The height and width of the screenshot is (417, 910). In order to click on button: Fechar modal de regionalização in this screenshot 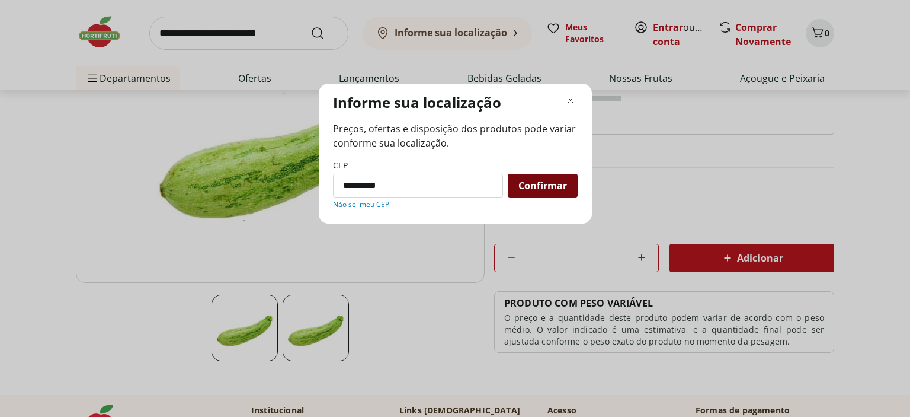, I will do `click(571, 100)`.